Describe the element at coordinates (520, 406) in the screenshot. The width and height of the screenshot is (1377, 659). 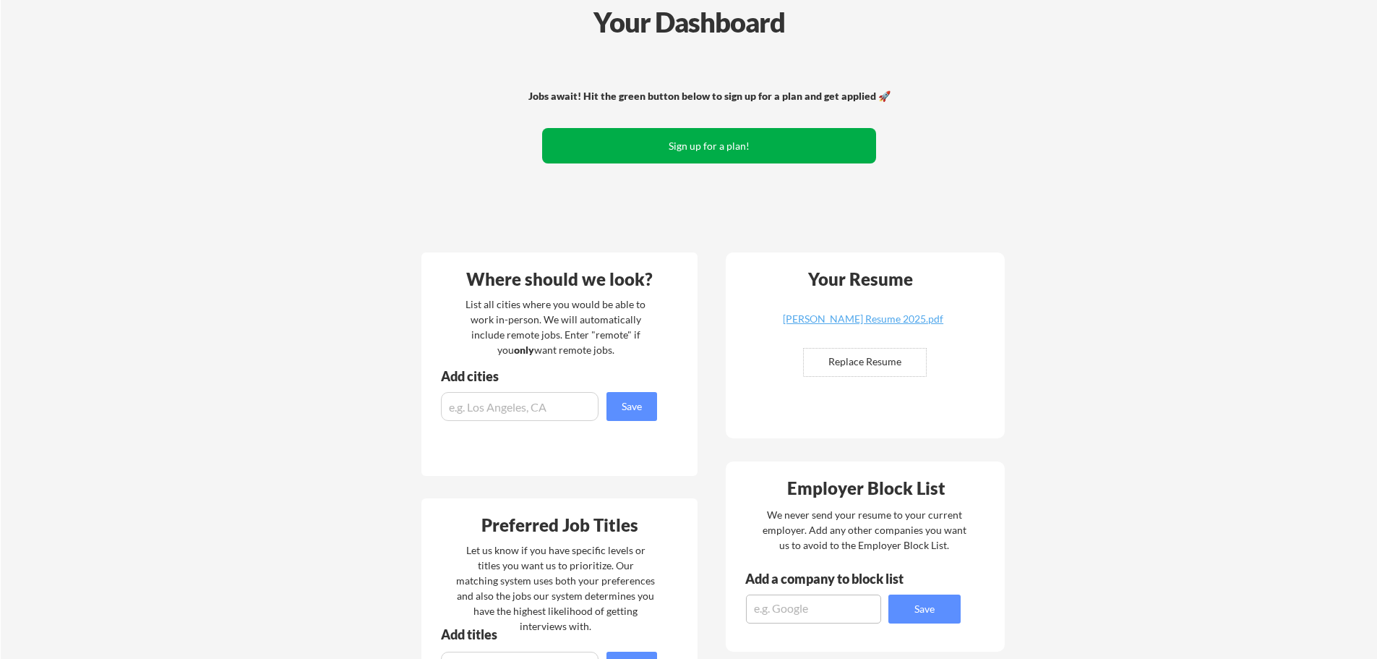
I see `input: e.g. Los Angeles, CA` at that location.